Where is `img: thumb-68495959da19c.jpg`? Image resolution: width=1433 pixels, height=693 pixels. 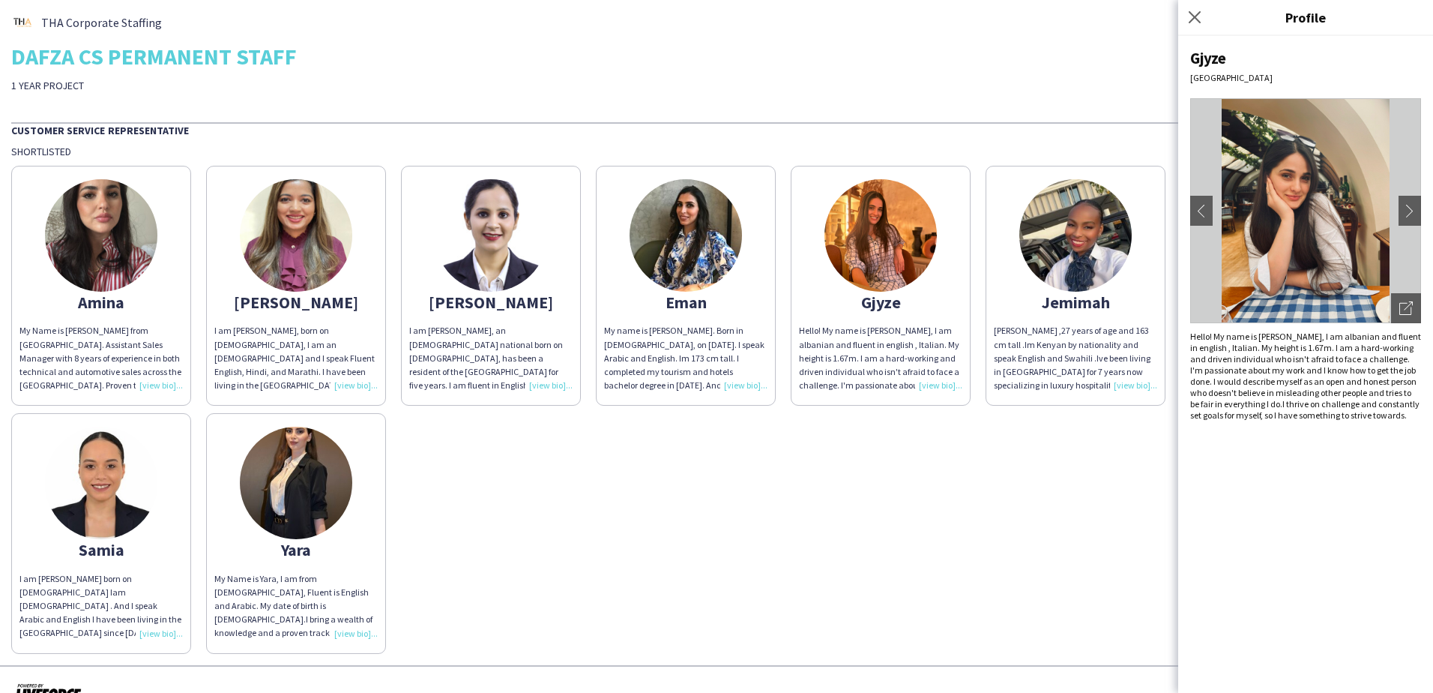
img: thumb-68495959da19c.jpg is located at coordinates (296, 235).